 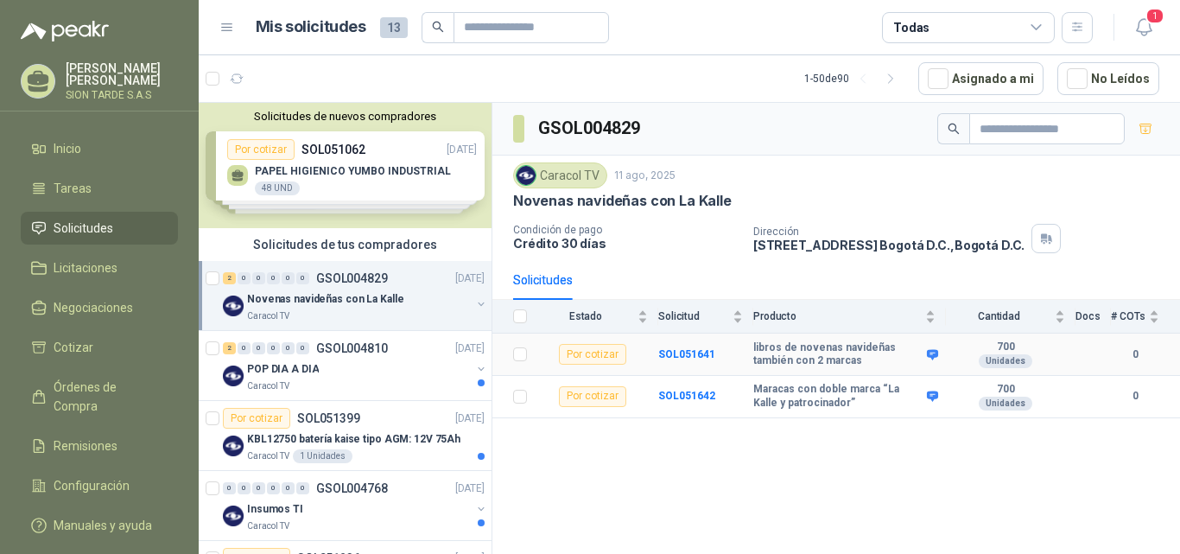 What do you see at coordinates (99, 228) in the screenshot?
I see `a: Solicitudes` at bounding box center [99, 228].